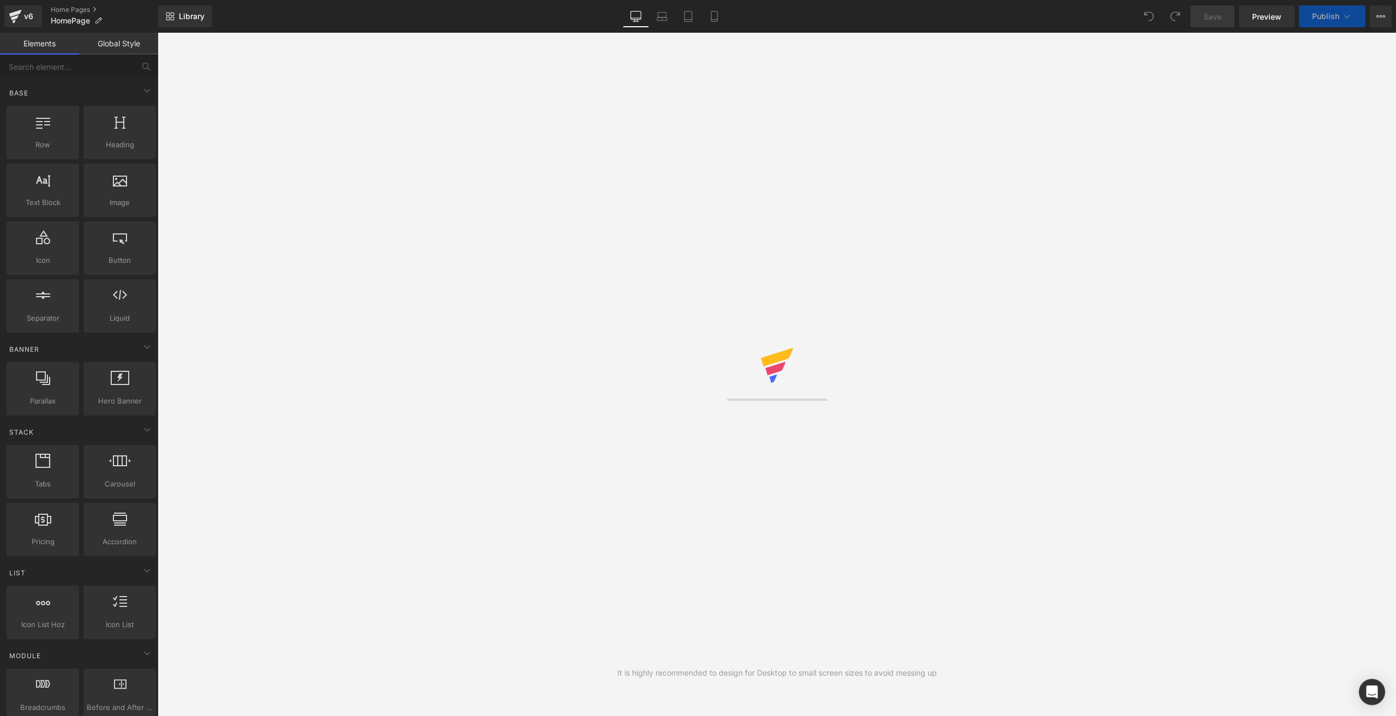  Describe the element at coordinates (43, 484) in the screenshot. I see `span: Tabs` at that location.